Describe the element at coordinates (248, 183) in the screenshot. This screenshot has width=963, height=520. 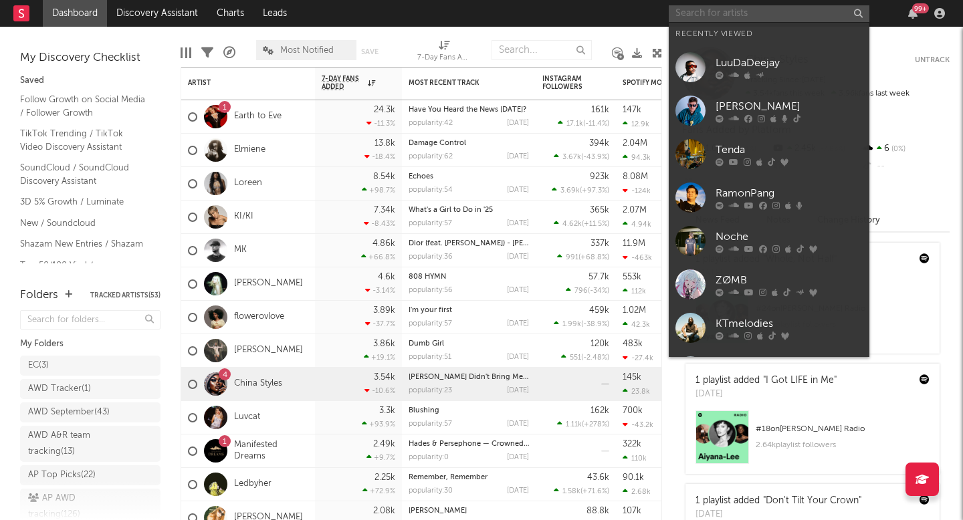
I see `a: Loreen` at that location.